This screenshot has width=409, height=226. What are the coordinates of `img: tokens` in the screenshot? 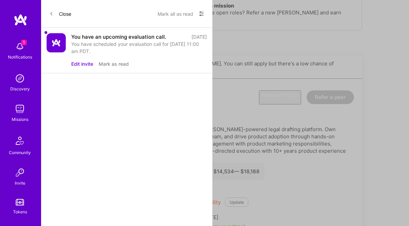 It's located at (20, 202).